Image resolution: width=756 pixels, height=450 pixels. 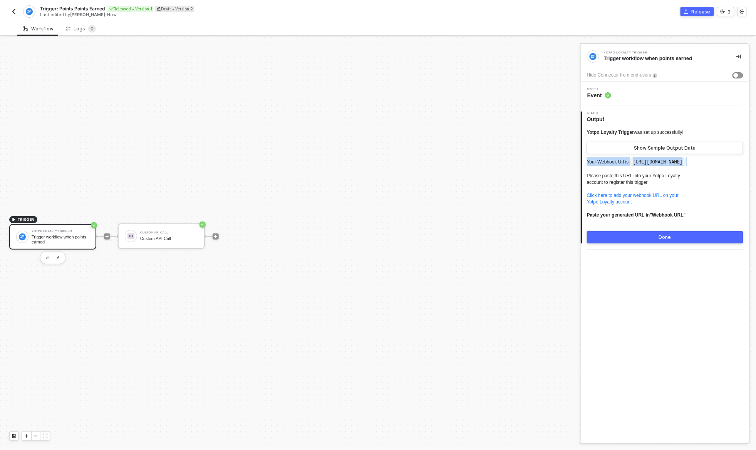 What do you see at coordinates (26, 220) in the screenshot?
I see `span: TRIGGER` at bounding box center [26, 220].